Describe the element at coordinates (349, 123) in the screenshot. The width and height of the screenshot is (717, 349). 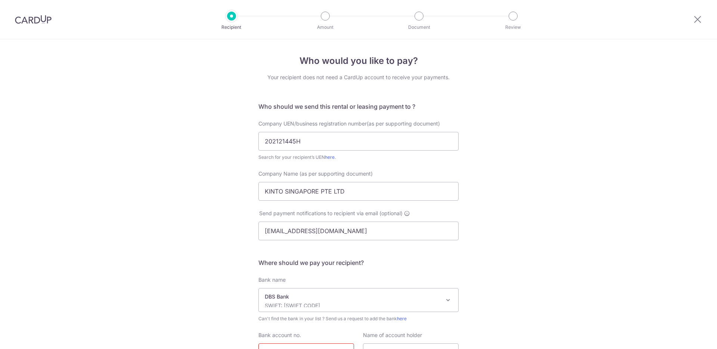
I see `span: Company UEN/business registration number(as per supporting document)` at that location.